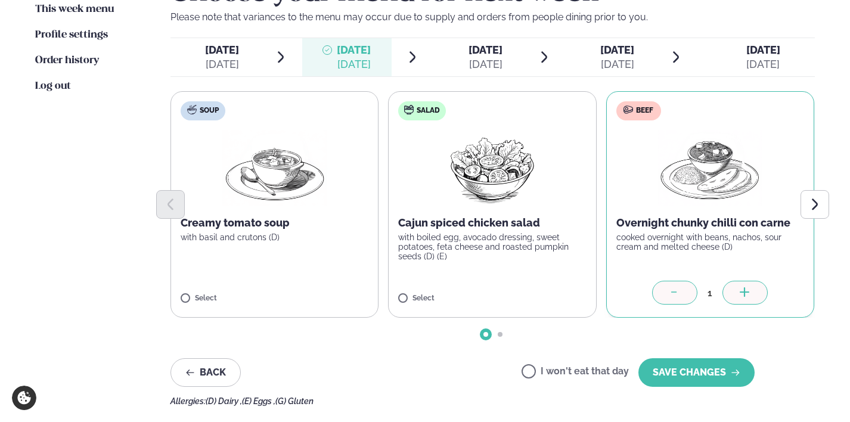 Image resolution: width=850 pixels, height=422 pixels. Describe the element at coordinates (274, 237) in the screenshot. I see `p: with basil and crutons (D)` at that location.